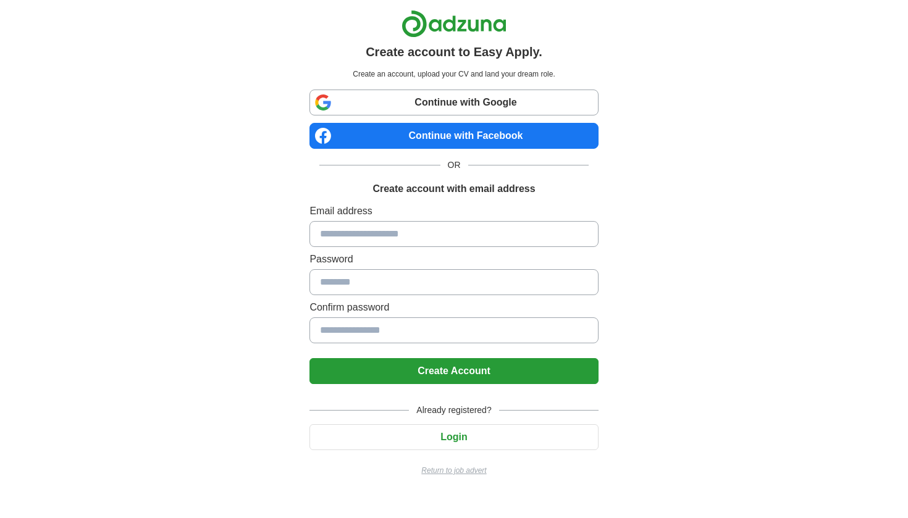 Image resolution: width=908 pixels, height=518 pixels. Describe the element at coordinates (453, 410) in the screenshot. I see `span: Already registered?` at that location.